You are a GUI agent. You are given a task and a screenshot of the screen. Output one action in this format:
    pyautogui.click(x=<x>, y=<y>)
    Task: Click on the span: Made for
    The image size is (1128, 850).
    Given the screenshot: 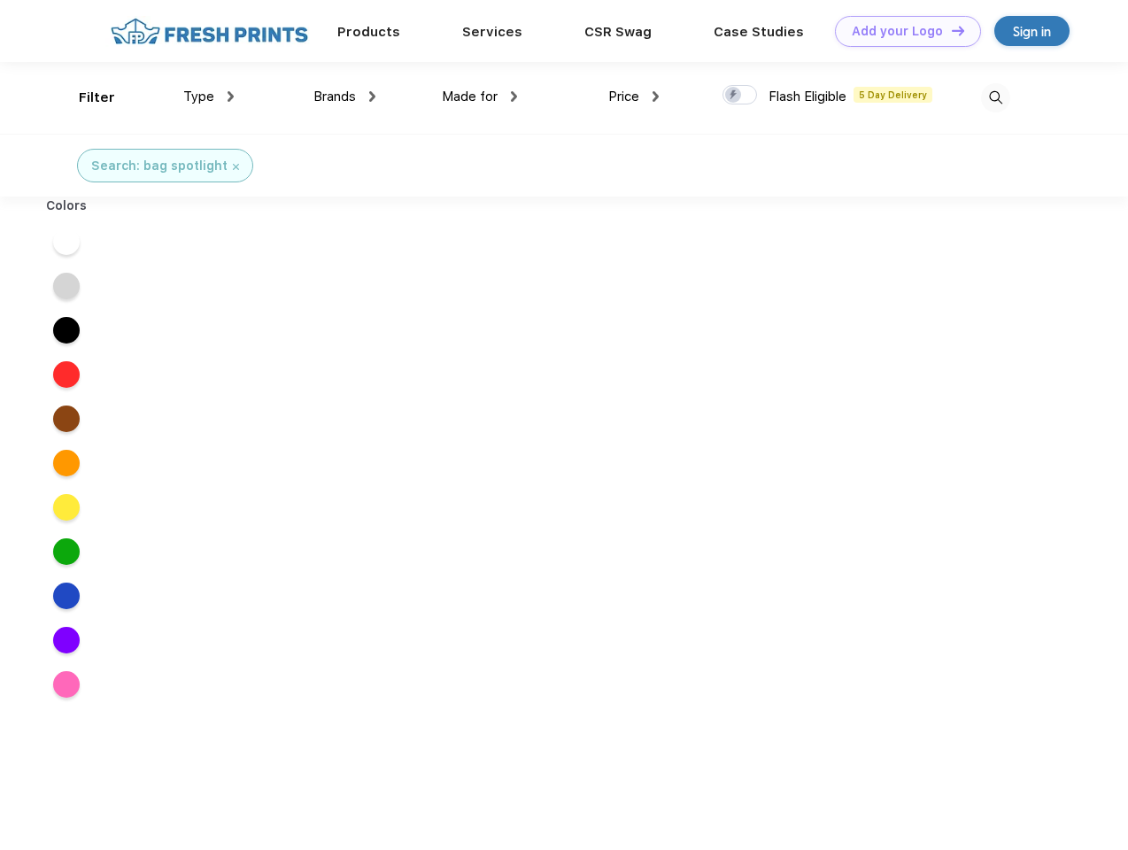 What is the action you would take?
    pyautogui.click(x=469, y=97)
    